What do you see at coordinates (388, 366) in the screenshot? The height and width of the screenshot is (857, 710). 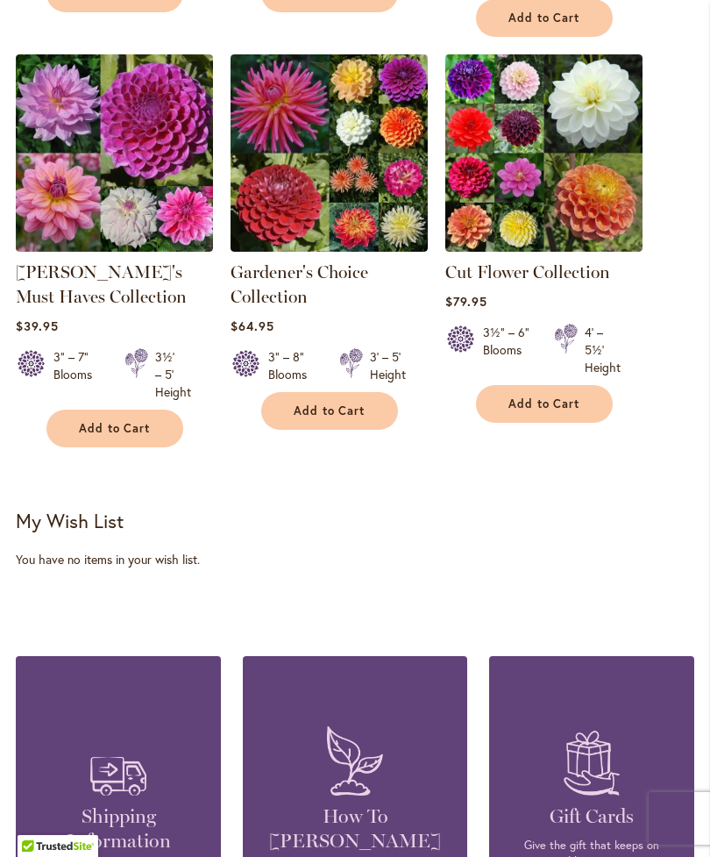 I see `div: 3' – 5' Height` at bounding box center [388, 366].